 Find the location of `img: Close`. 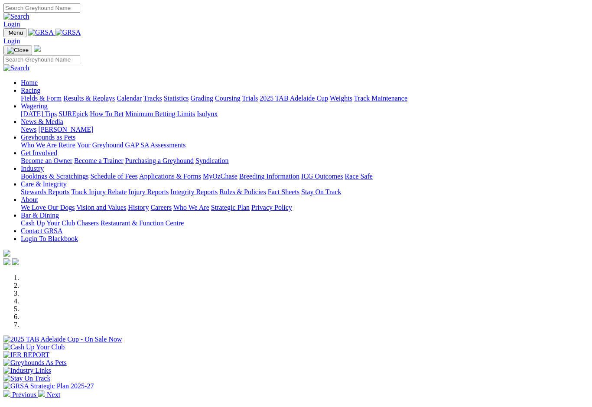

img: Close is located at coordinates (18, 50).